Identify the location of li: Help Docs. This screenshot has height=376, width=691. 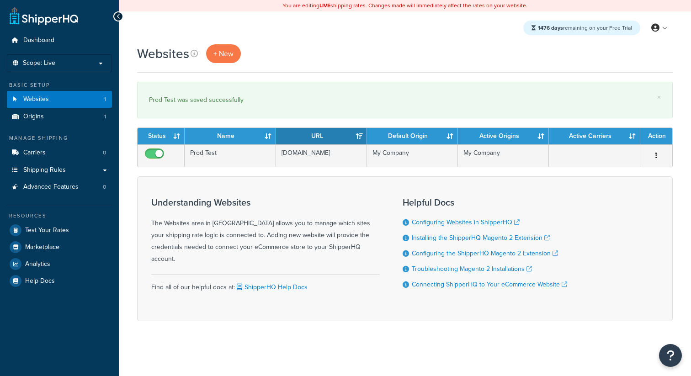
(59, 281).